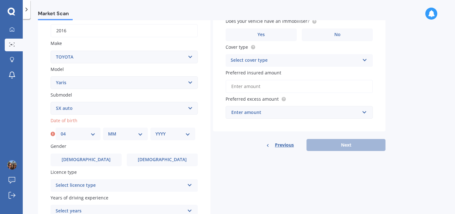 The image size is (455, 214). What do you see at coordinates (253, 72) in the screenshot?
I see `span: Preferred insured amount` at bounding box center [253, 72].